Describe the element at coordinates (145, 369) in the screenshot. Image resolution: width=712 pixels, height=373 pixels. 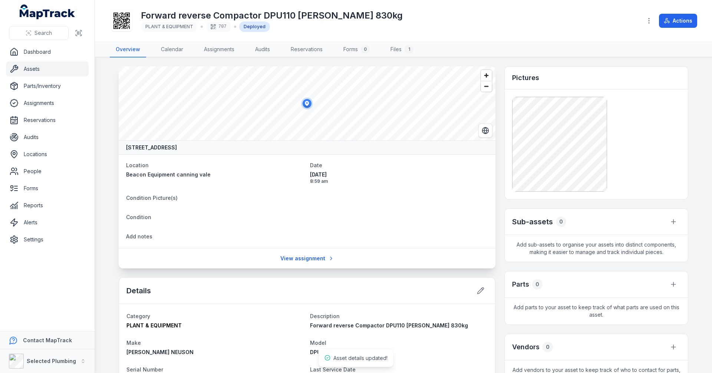
I see `span: Serial Number` at that location.